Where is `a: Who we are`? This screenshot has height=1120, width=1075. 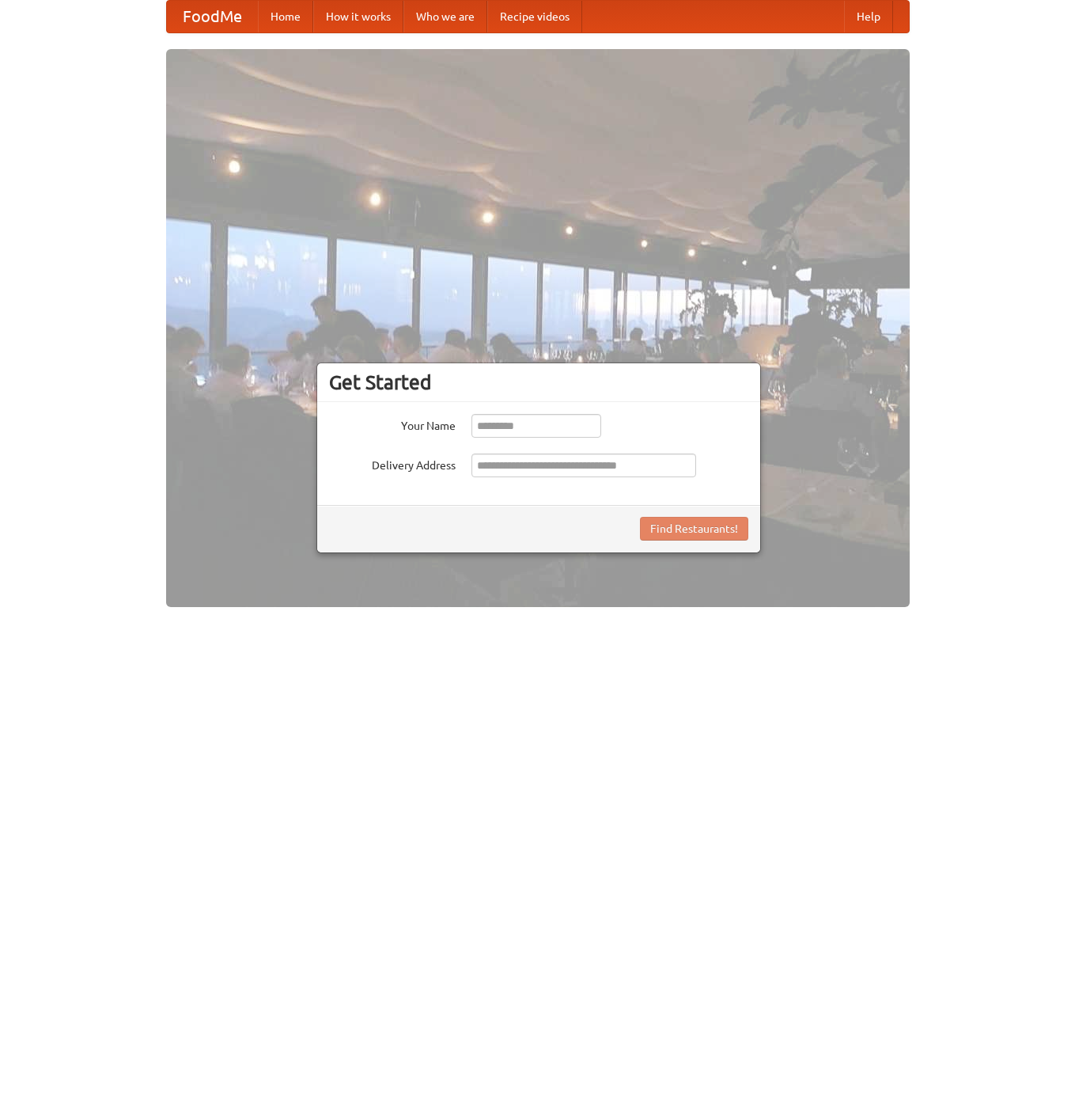
a: Who we are is located at coordinates (446, 17).